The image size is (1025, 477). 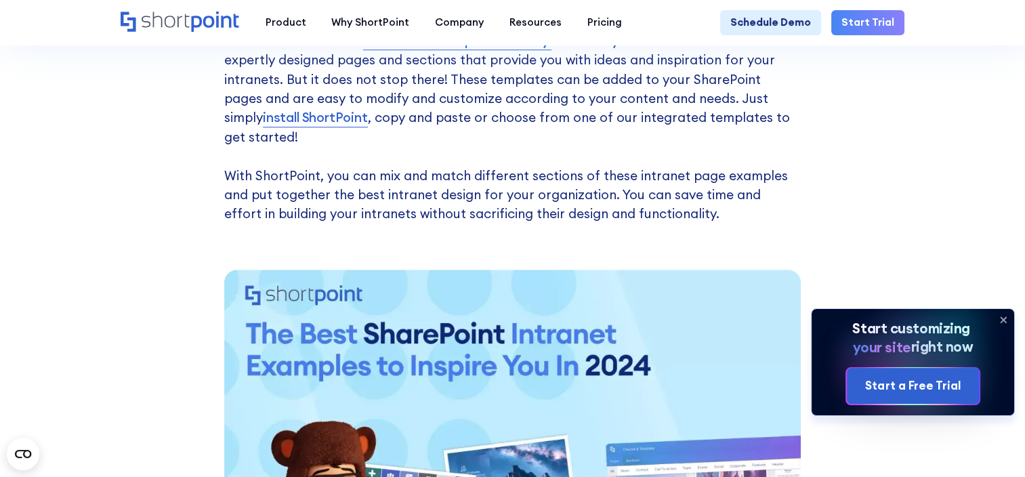 I want to click on p: It's important to note that all the intranet site examples for SharePoint we discuss in this arti..., so click(x=512, y=118).